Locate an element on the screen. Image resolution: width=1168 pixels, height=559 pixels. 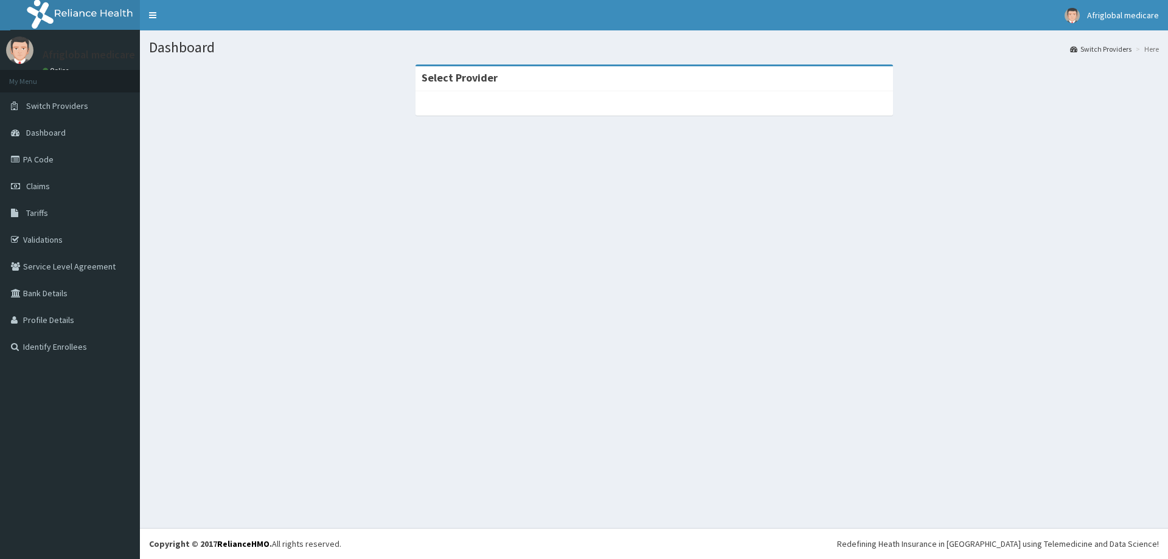
li: Here is located at coordinates (1145, 49).